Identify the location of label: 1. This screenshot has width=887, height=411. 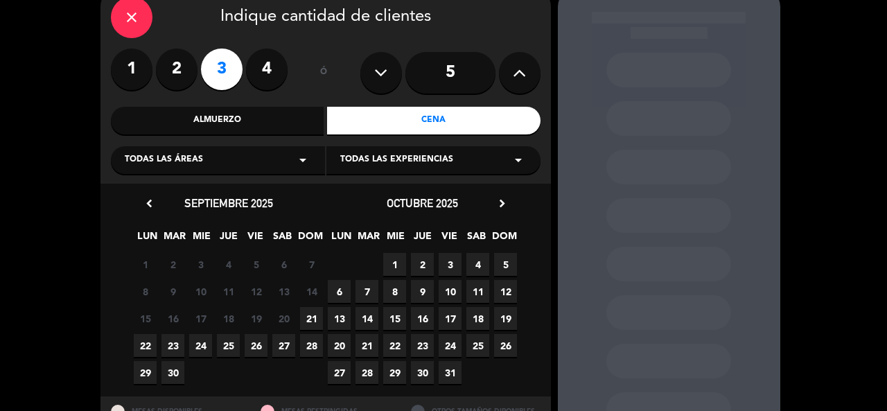
(132, 69).